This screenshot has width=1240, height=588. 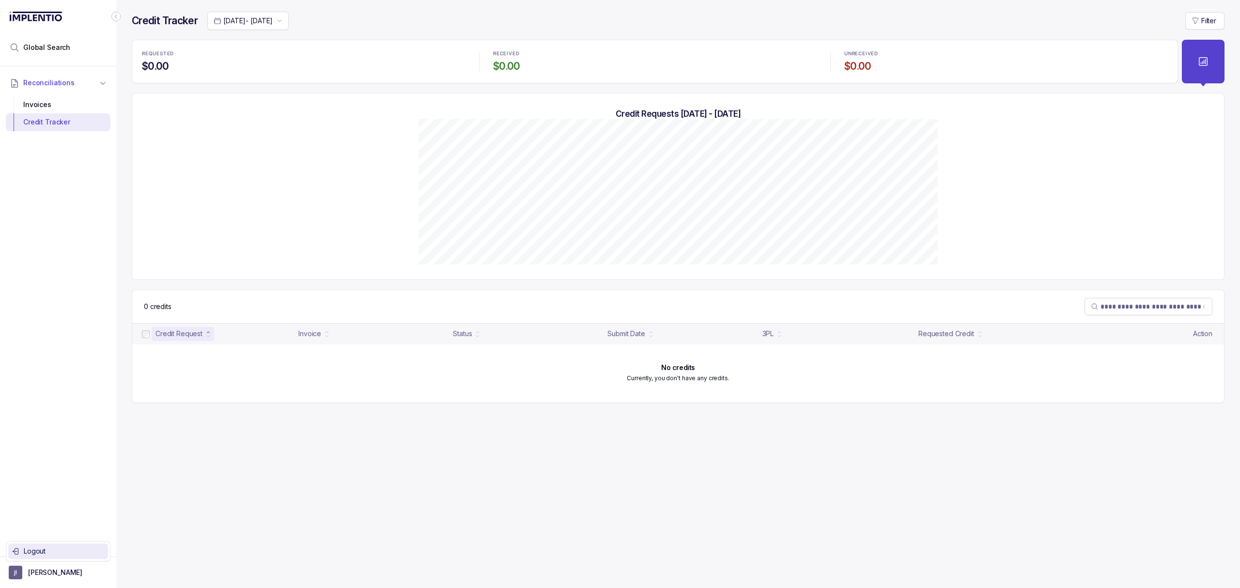 What do you see at coordinates (678, 378) in the screenshot?
I see `p: Currently, you don't have any credits.` at bounding box center [678, 378].